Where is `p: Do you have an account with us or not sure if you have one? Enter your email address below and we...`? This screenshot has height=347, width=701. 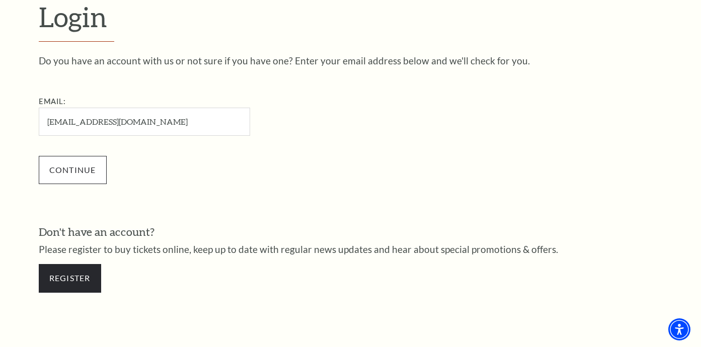
p: Do you have an account with us or not sure if you have one? Enter your email address below and we... is located at coordinates (351, 60).